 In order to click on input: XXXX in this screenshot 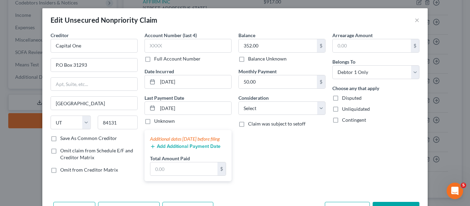, I will do `click(188, 46)`.